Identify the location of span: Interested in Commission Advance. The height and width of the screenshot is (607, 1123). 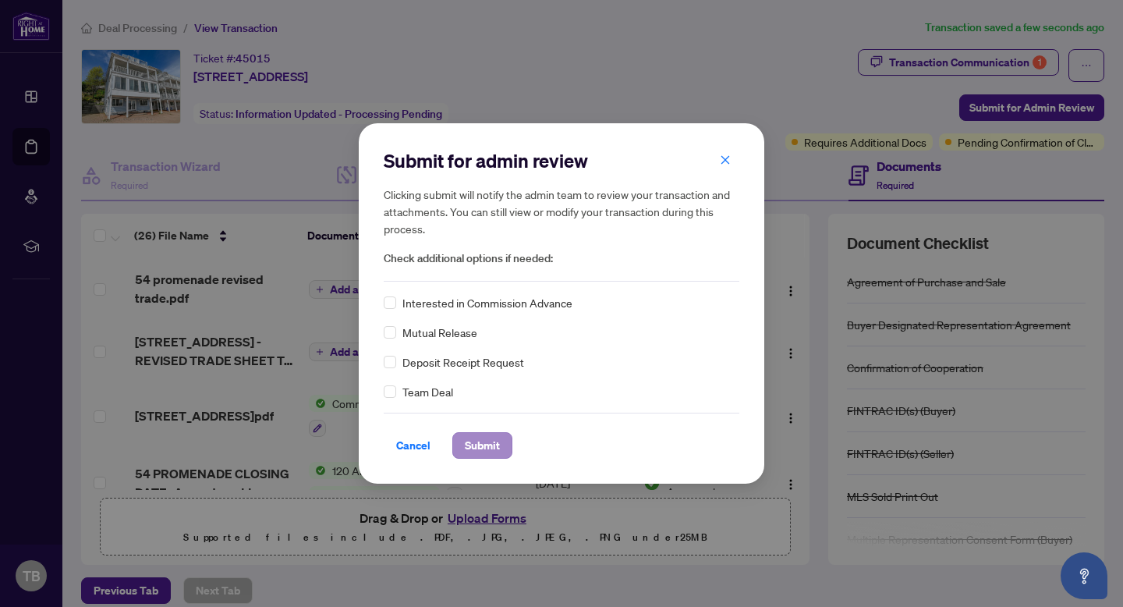
(487, 303).